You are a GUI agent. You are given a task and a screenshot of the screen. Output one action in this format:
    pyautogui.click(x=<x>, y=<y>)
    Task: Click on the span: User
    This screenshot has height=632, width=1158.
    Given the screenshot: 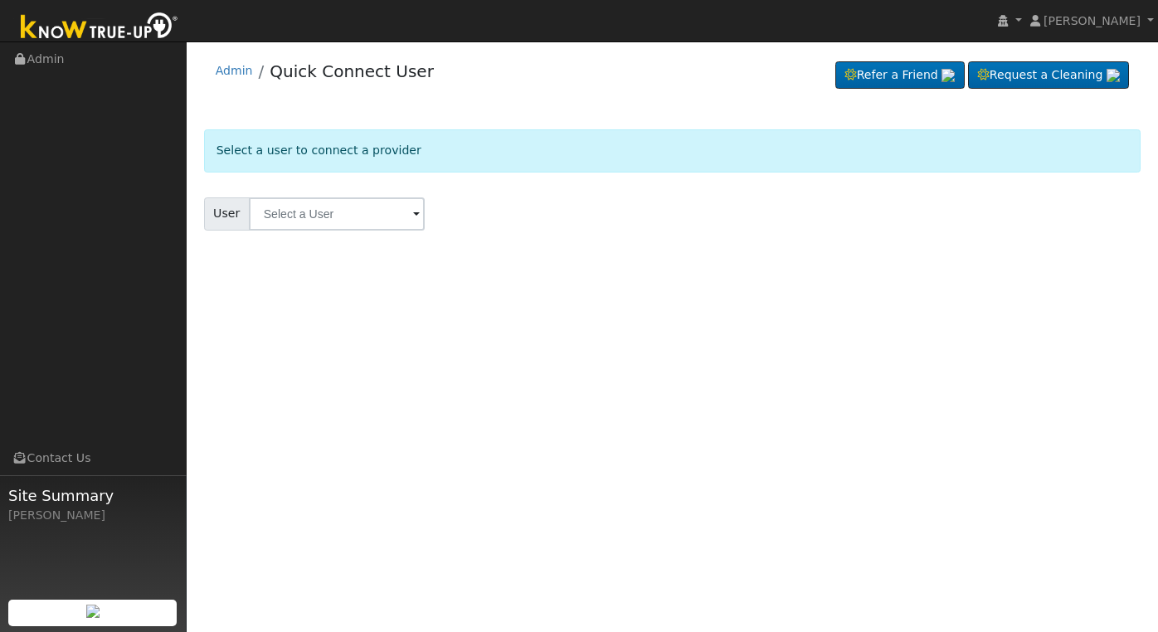 What is the action you would take?
    pyautogui.click(x=226, y=214)
    